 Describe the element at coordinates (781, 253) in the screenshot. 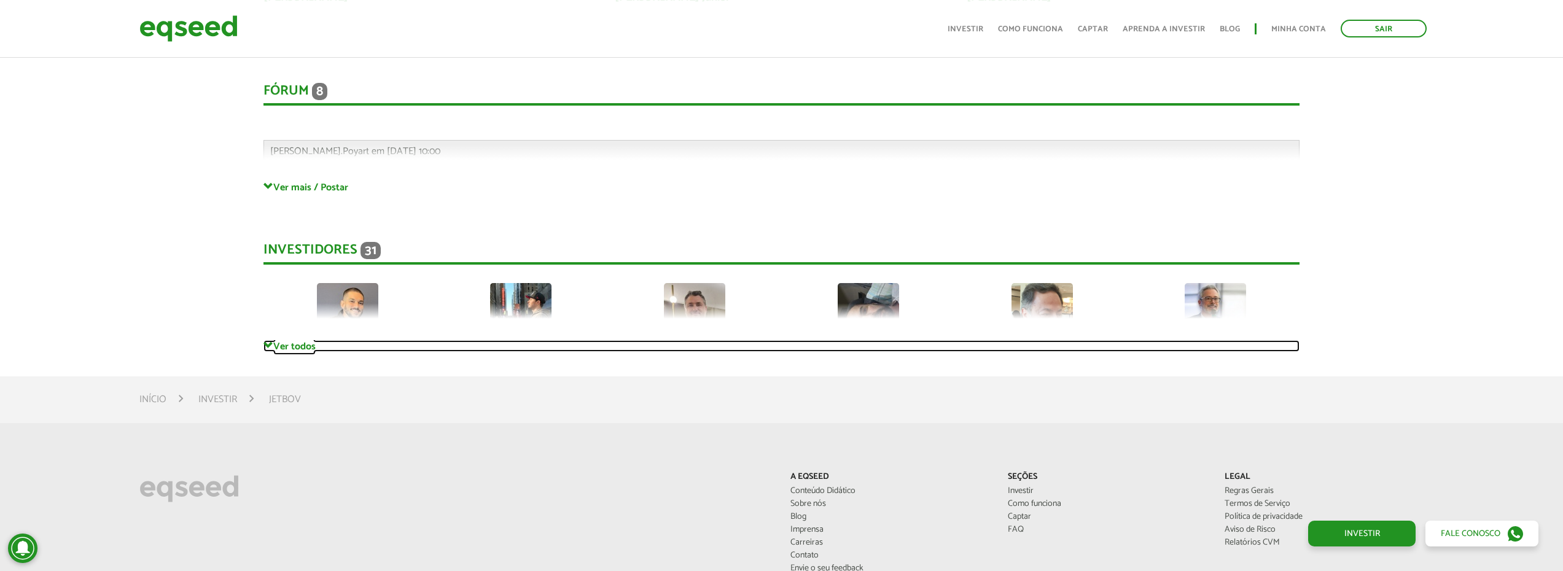

I see `div: Investidores` at that location.